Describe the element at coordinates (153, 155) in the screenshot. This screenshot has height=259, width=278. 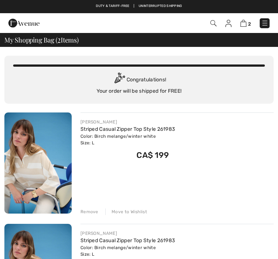
I see `span: CA$ 199` at that location.